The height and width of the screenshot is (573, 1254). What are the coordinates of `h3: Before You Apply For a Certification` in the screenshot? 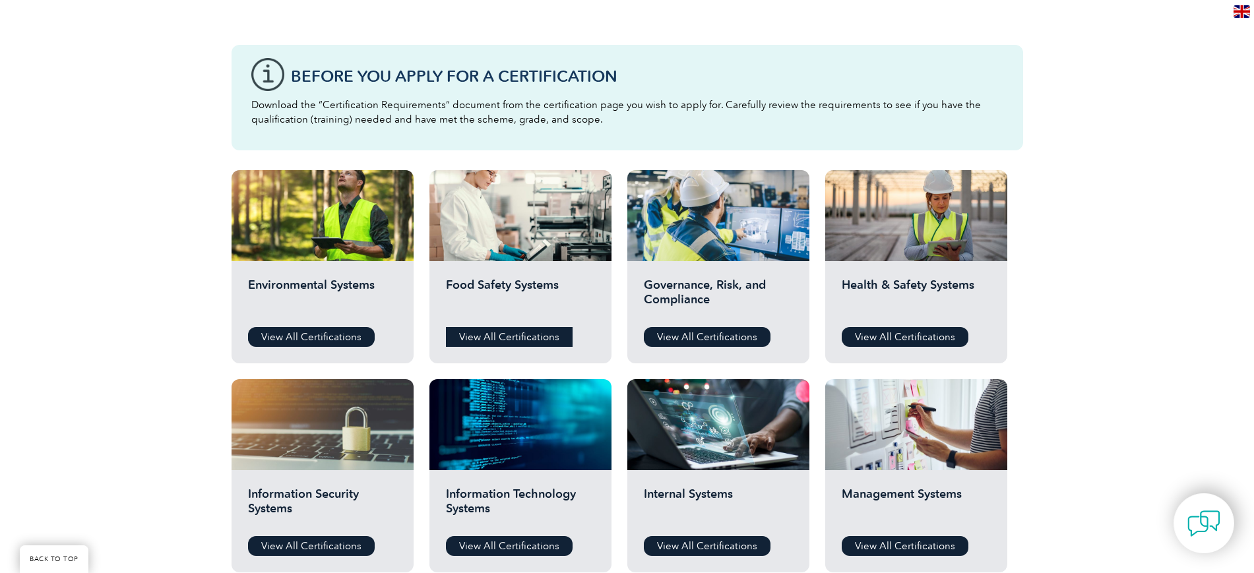 It's located at (647, 76).